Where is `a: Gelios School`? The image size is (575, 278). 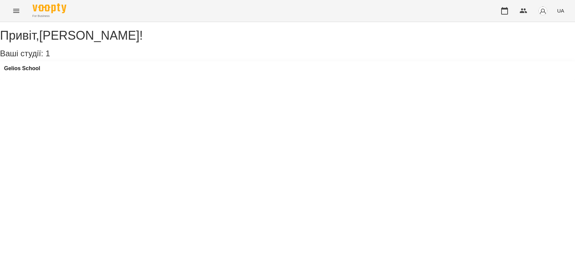 a: Gelios School is located at coordinates (22, 68).